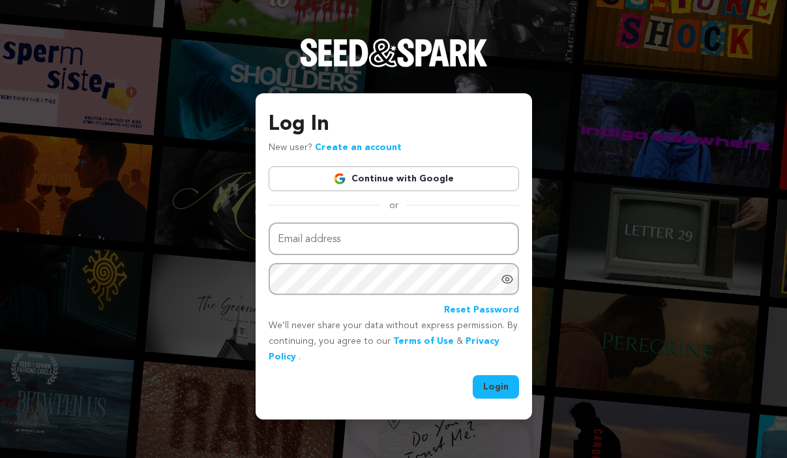 The height and width of the screenshot is (458, 787). What do you see at coordinates (394, 53) in the screenshot?
I see `img: Seed&Spark Logo` at bounding box center [394, 53].